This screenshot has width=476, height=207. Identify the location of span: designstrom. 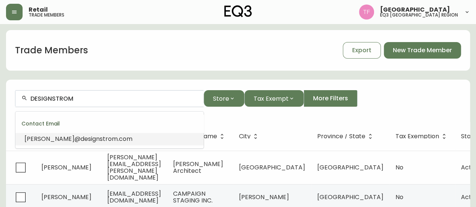
(99, 139).